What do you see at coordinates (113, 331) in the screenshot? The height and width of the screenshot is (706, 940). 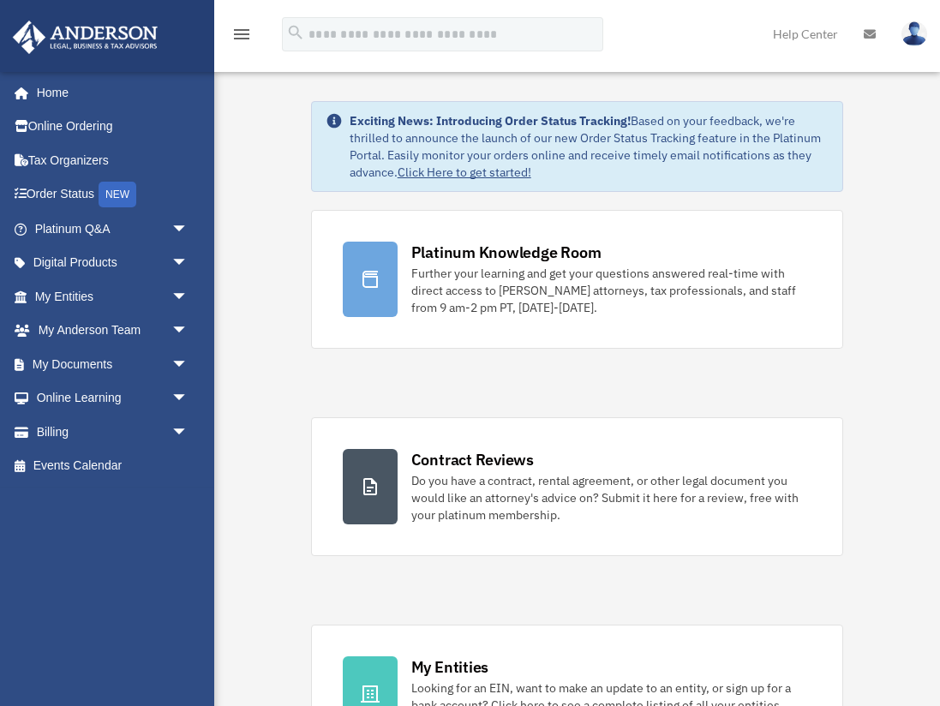 I see `a: My Anderson Teamarrow_drop_down` at bounding box center [113, 331].